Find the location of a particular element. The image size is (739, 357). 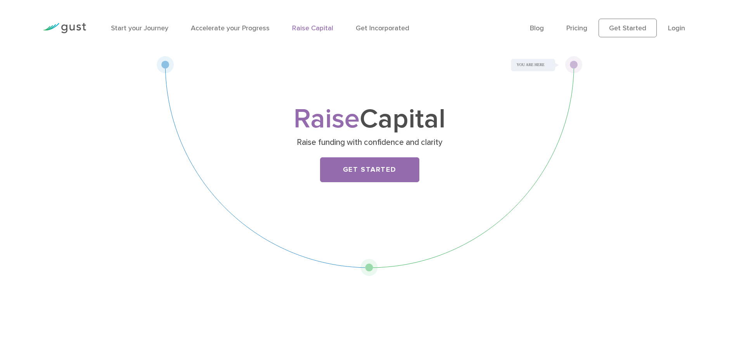

a: Pricing is located at coordinates (577, 28).